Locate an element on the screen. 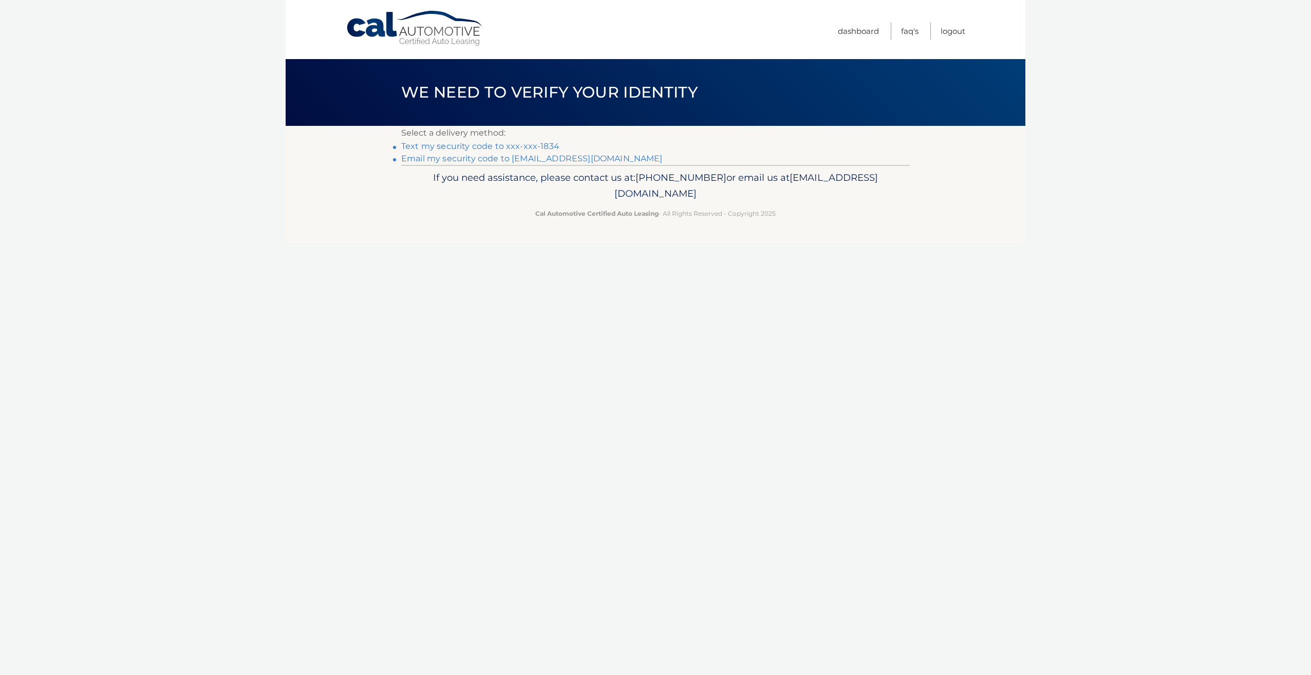  a: Cal Automotive is located at coordinates (415, 28).